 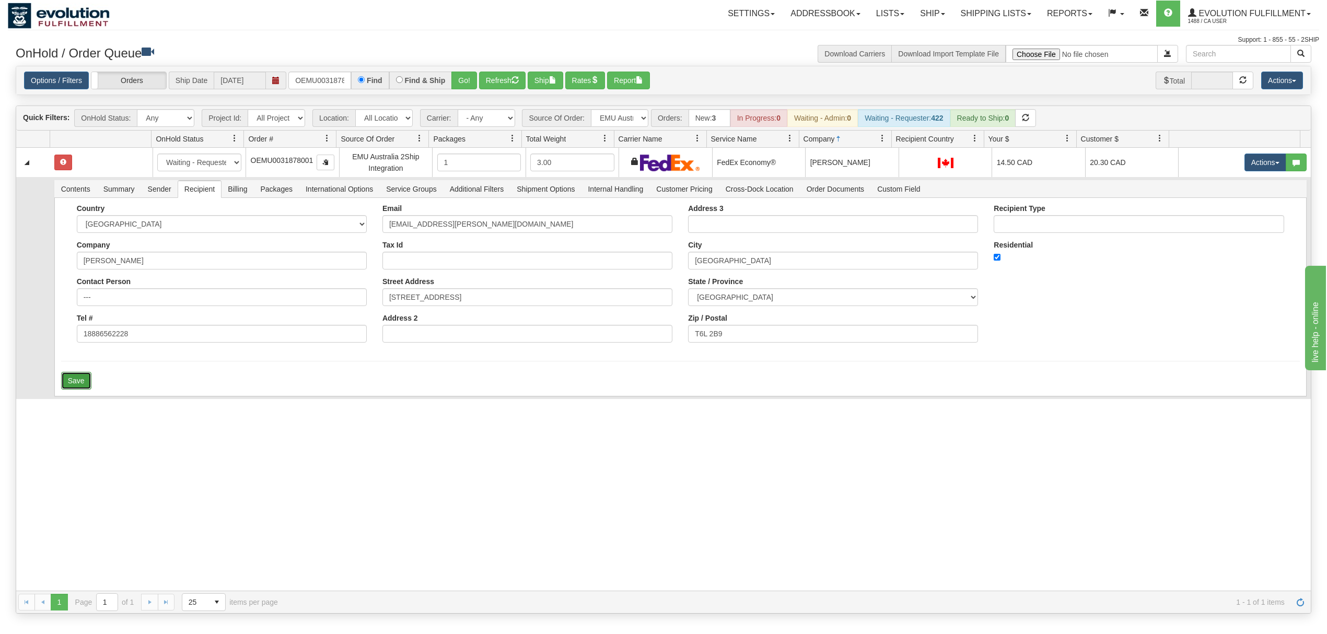 What do you see at coordinates (392, 245) in the screenshot?
I see `label: Tax Id` at bounding box center [392, 245].